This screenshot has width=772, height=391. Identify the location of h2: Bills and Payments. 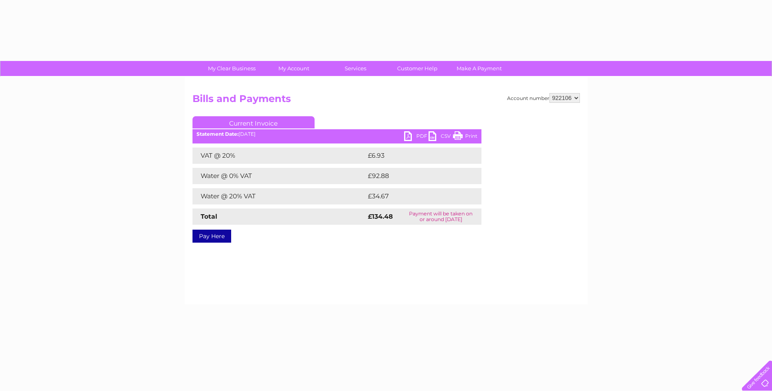
(386, 101).